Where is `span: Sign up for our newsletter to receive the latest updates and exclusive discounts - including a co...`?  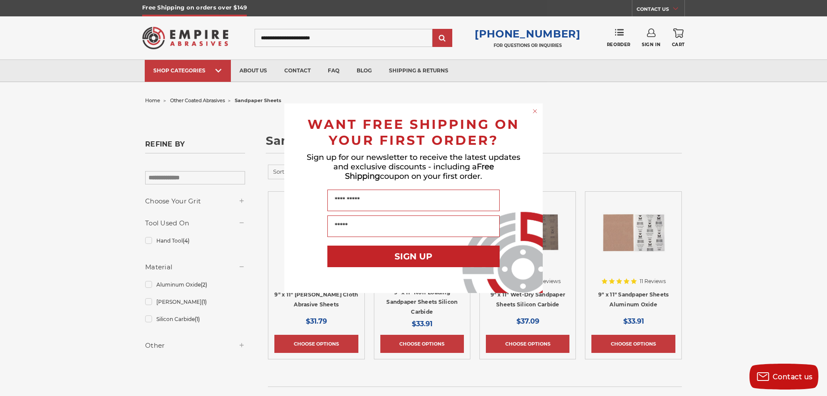 span: Sign up for our newsletter to receive the latest updates and exclusive discounts - including a co... is located at coordinates (413, 167).